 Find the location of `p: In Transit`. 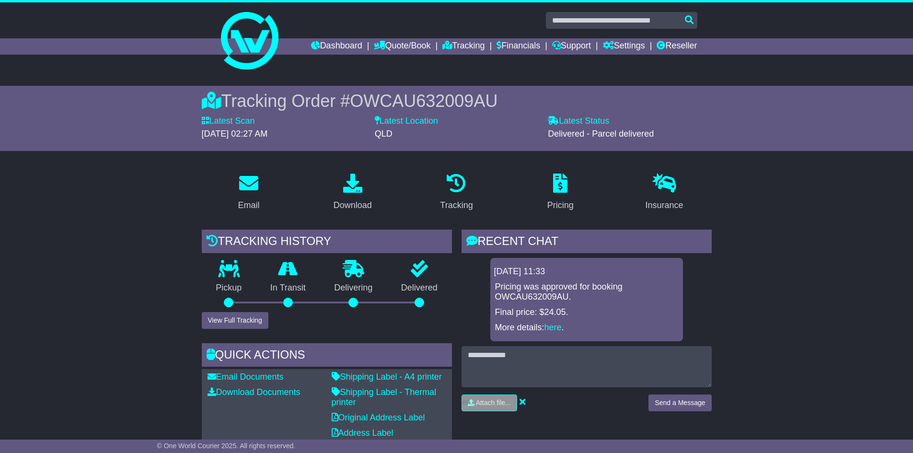

p: In Transit is located at coordinates (288, 288).